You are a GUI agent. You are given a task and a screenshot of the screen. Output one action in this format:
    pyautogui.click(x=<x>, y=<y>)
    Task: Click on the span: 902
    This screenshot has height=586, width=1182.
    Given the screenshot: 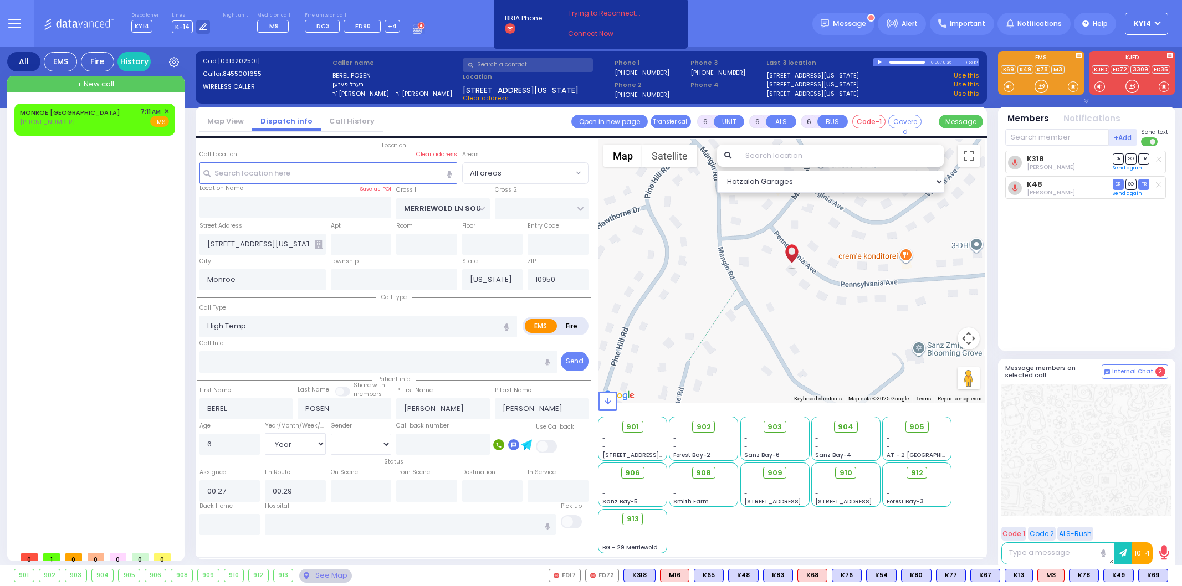 What is the action you would take?
    pyautogui.click(x=704, y=427)
    